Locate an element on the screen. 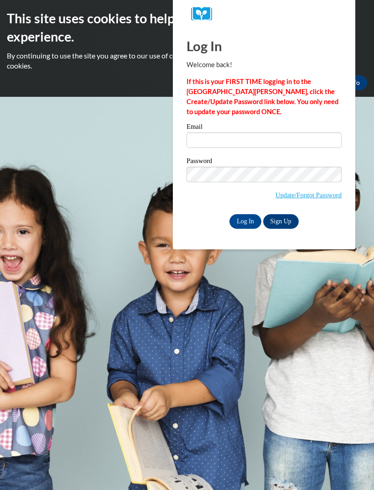 The image size is (374, 490). label: Email is located at coordinates (264, 128).